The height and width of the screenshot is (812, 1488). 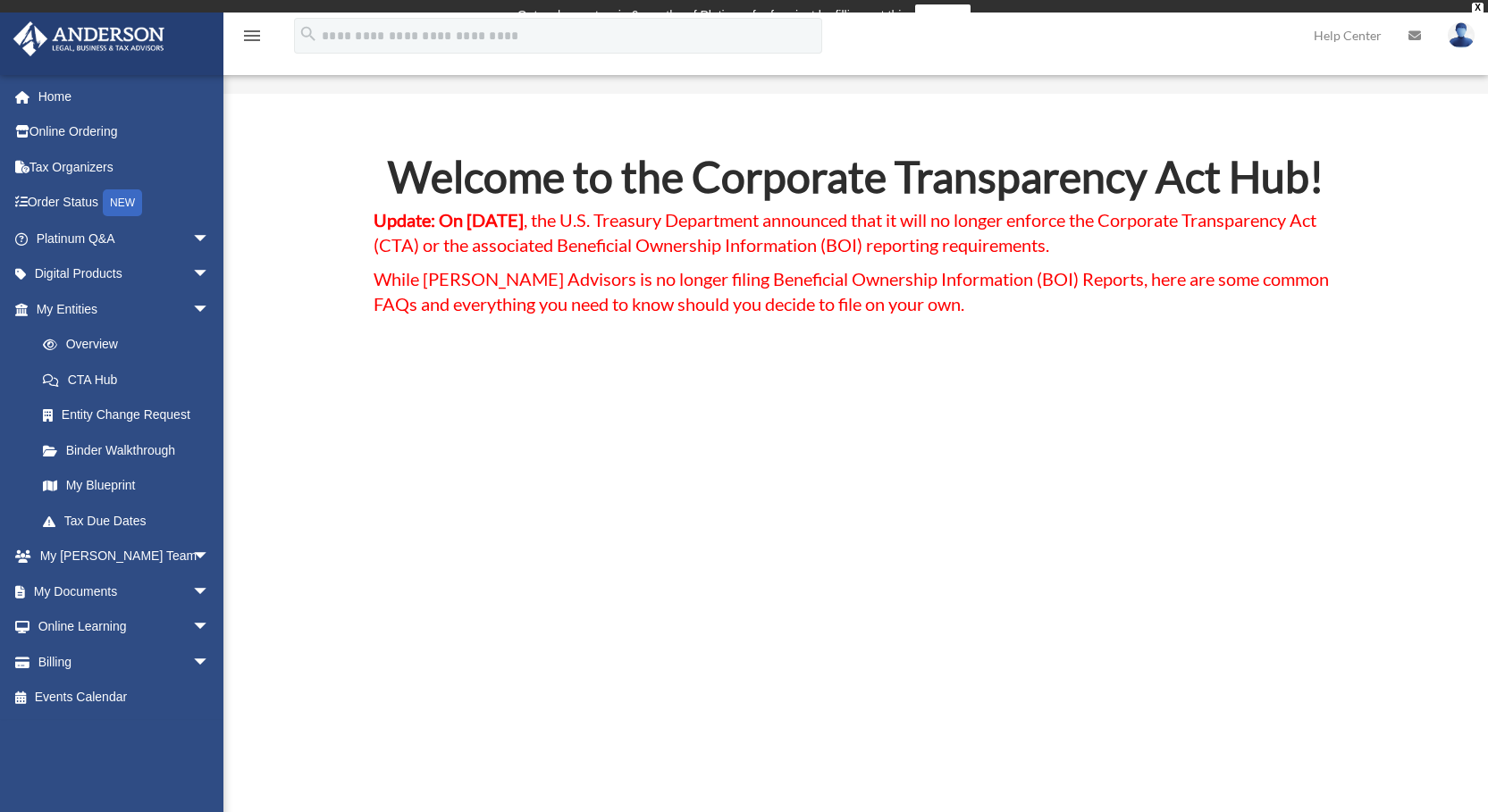 I want to click on div: close, so click(x=1477, y=8).